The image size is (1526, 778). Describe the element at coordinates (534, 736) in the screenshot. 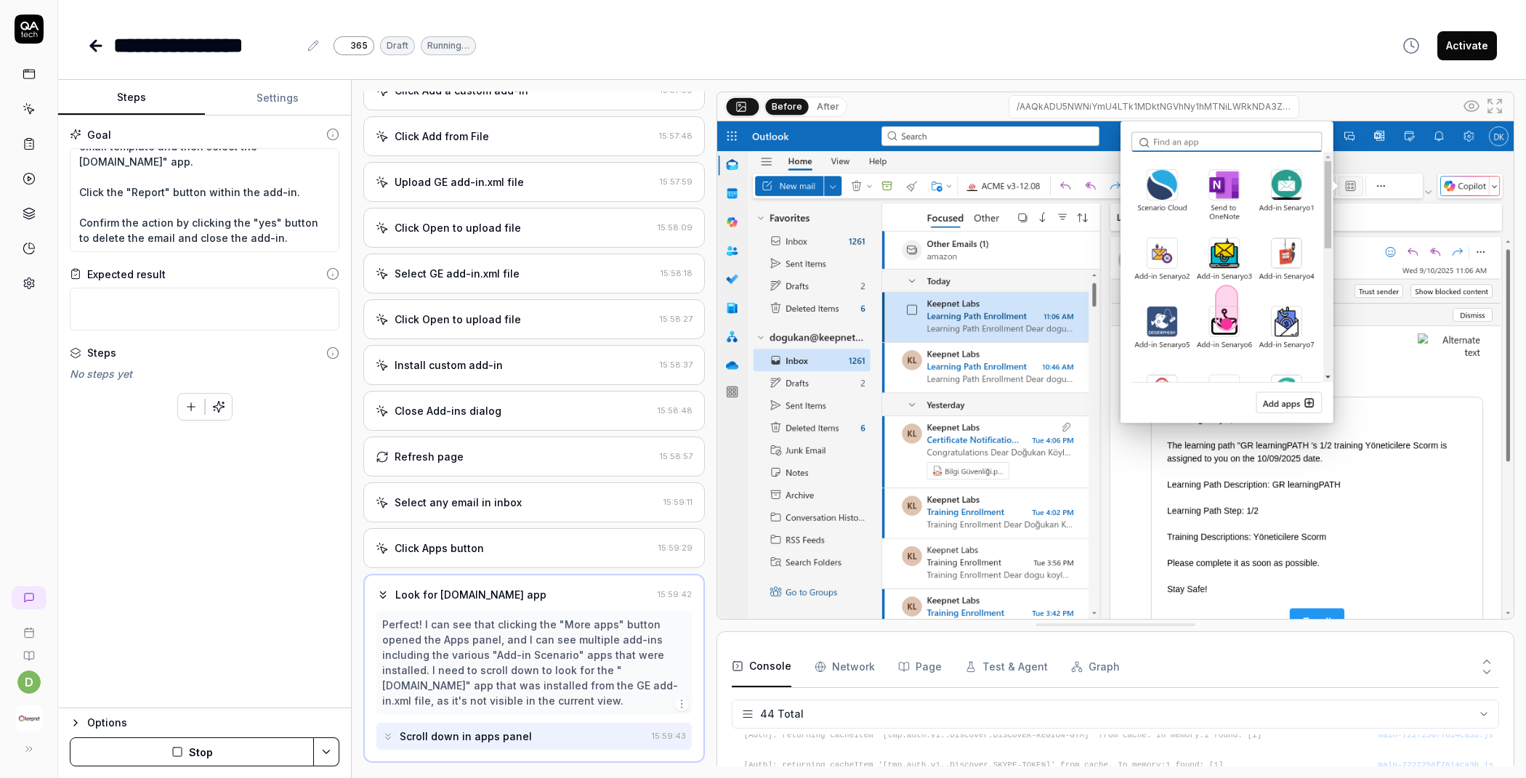

I see `button: Scroll down in apps panel15:59:43` at that location.